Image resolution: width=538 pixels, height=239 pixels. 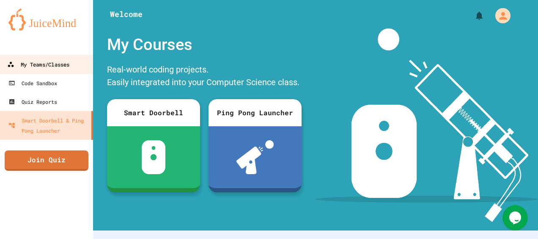 I want to click on div: My Notifications, so click(x=473, y=16).